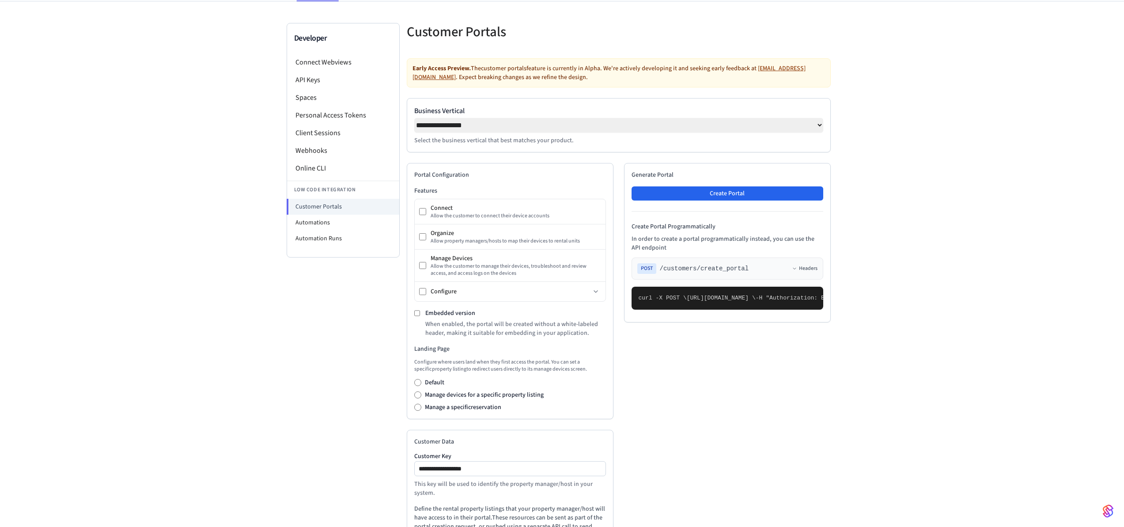  I want to click on label: Manage devices for a specific property listing, so click(484, 395).